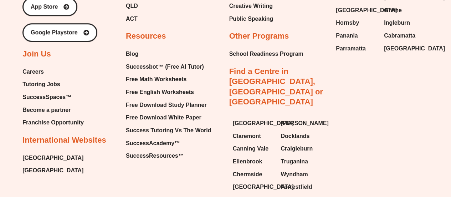 The height and width of the screenshot is (197, 451). I want to click on span: Truganina, so click(294, 161).